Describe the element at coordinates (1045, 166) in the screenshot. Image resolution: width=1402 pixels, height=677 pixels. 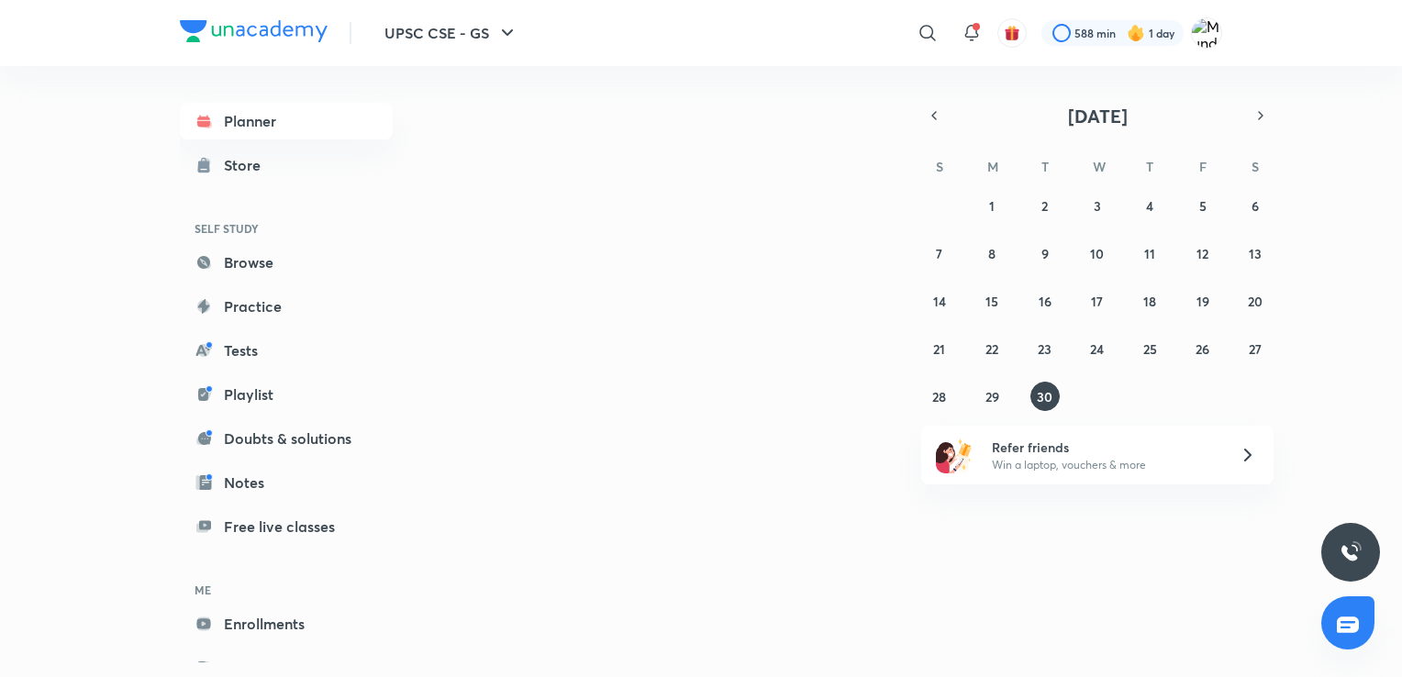
I see `abbr: Tuesday` at that location.